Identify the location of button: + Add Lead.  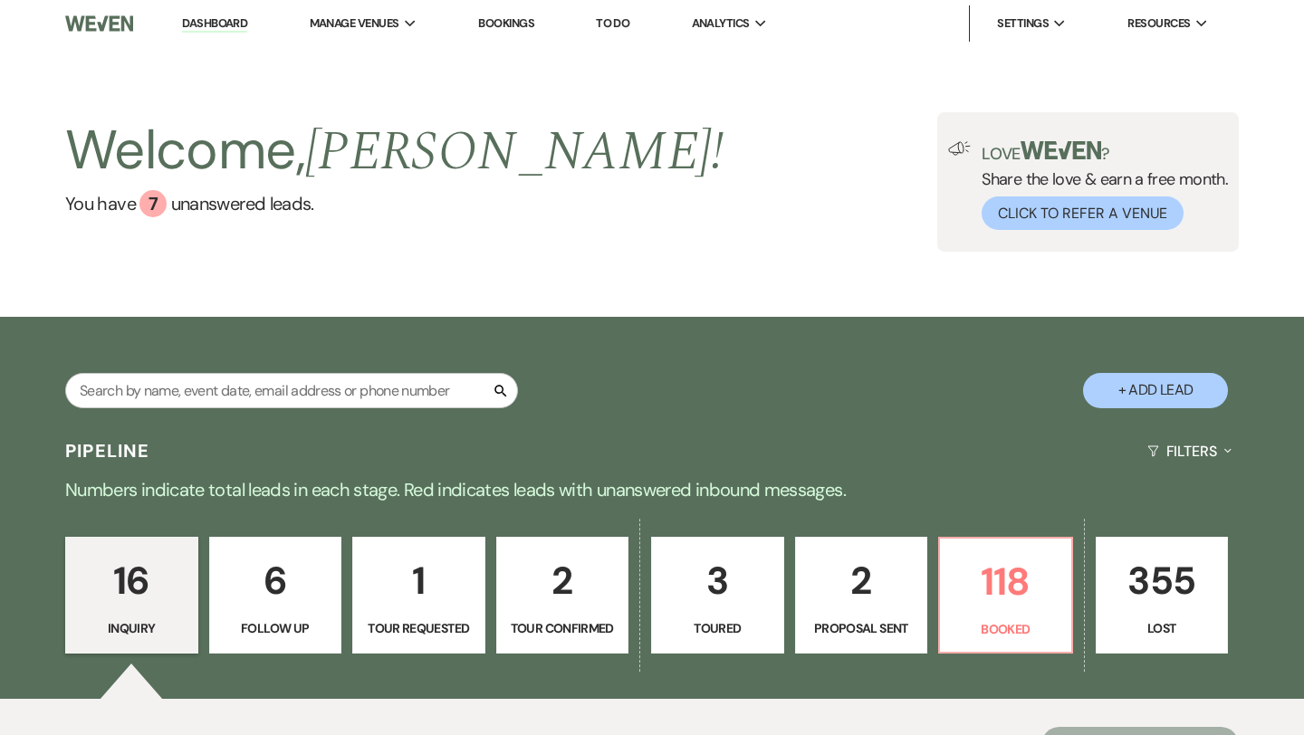
(1155, 390).